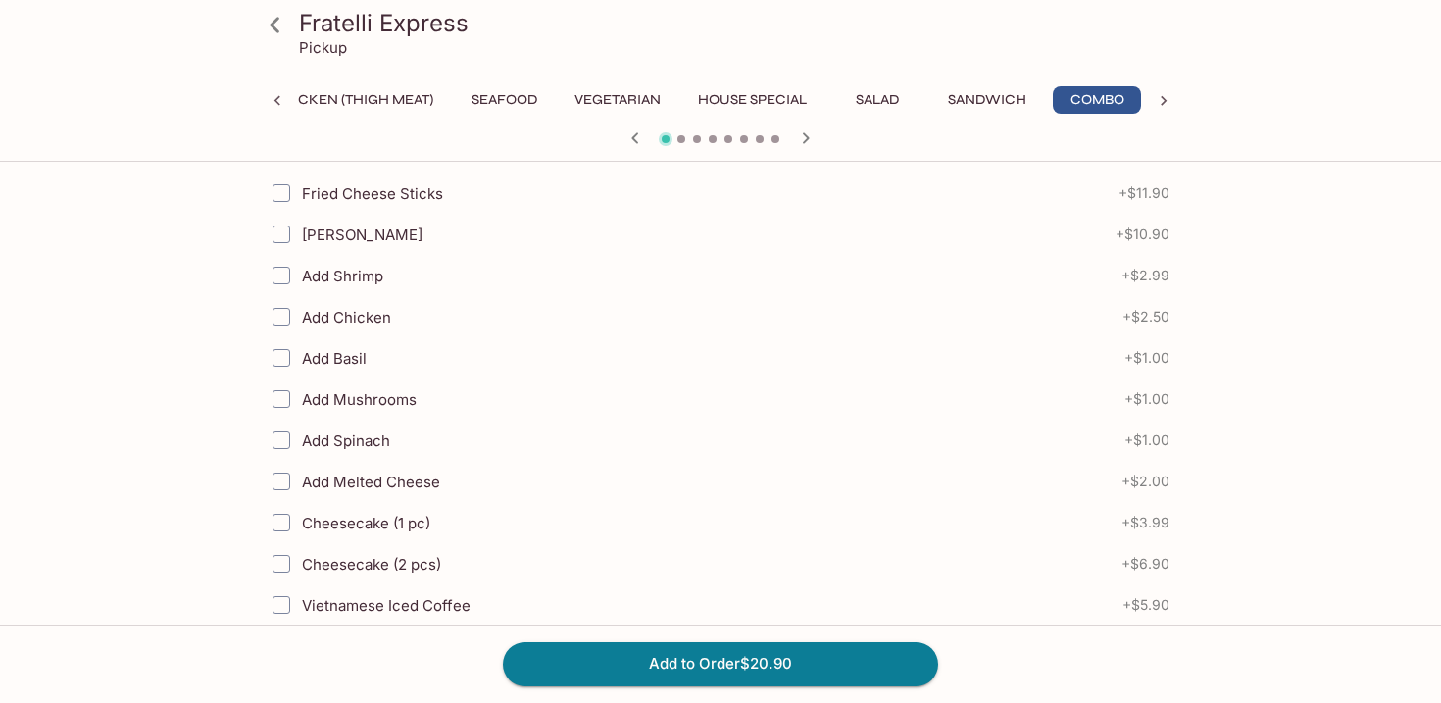  I want to click on button: Salad, so click(877, 100).